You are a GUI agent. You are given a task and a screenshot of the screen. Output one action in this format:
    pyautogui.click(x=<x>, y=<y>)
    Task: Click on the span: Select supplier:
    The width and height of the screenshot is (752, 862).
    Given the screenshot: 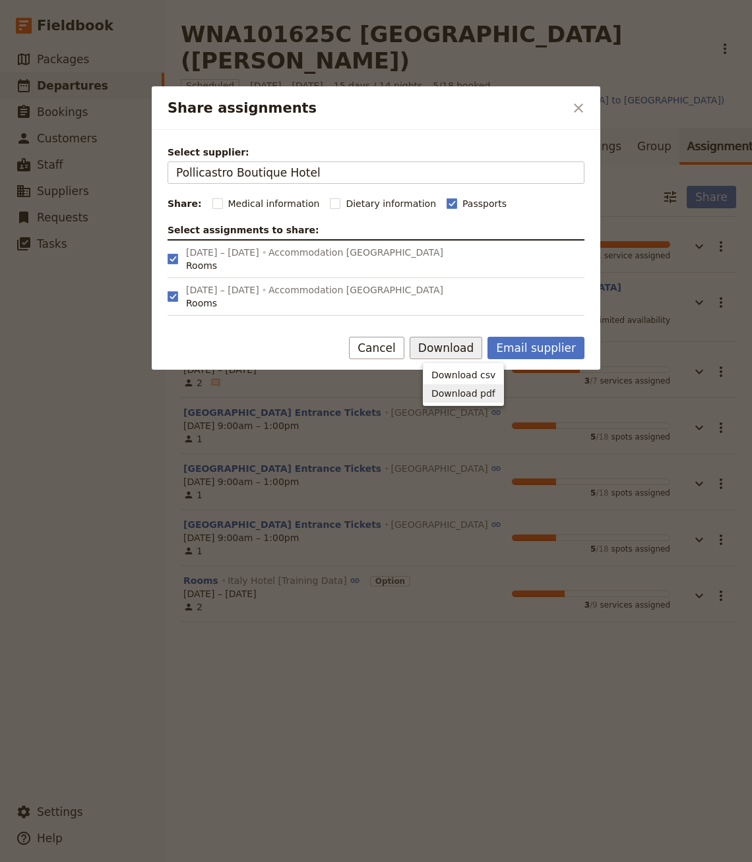 What is the action you would take?
    pyautogui.click(x=376, y=152)
    